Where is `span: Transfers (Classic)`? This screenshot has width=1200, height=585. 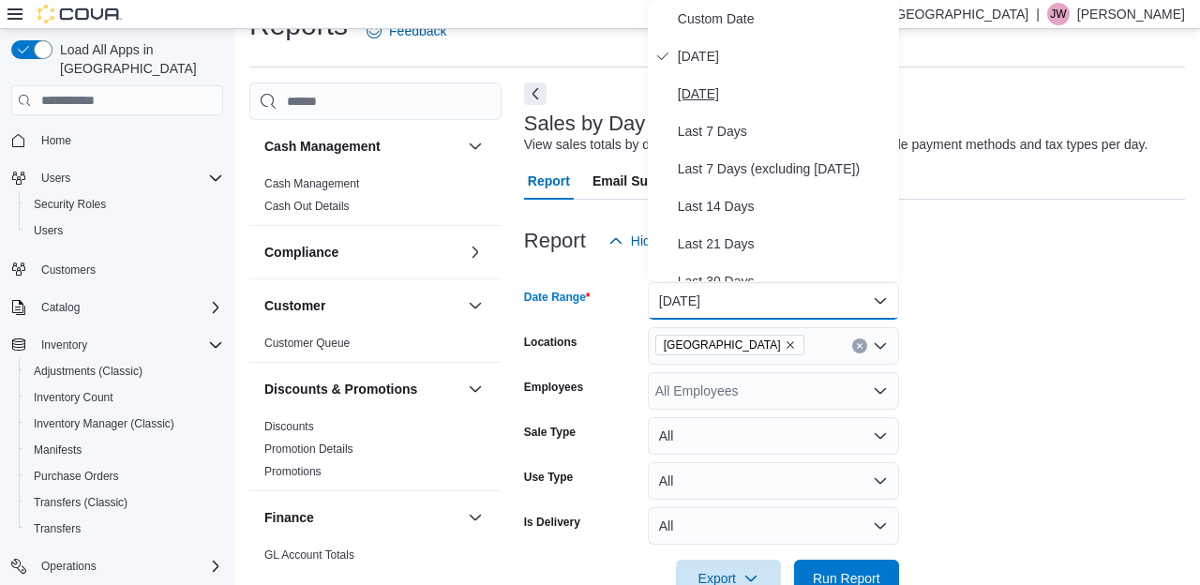 span: Transfers (Classic) is located at coordinates (125, 502).